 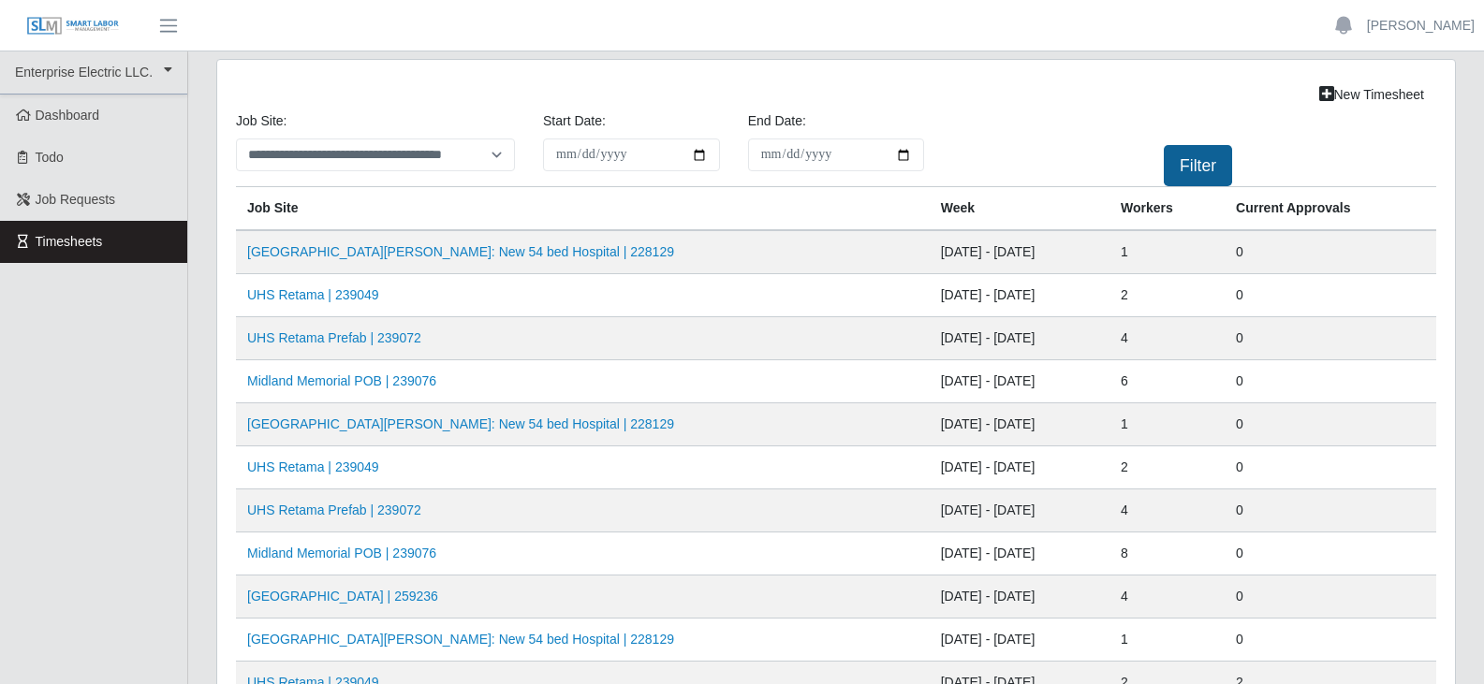 I want to click on label: Start Date:, so click(x=574, y=121).